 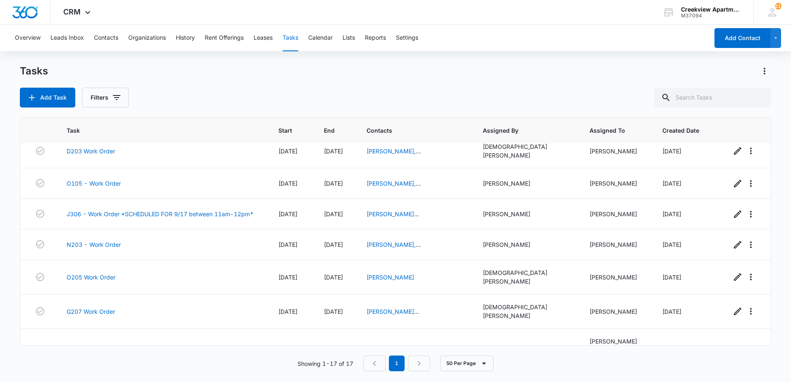 I want to click on button: Add Task, so click(x=48, y=98).